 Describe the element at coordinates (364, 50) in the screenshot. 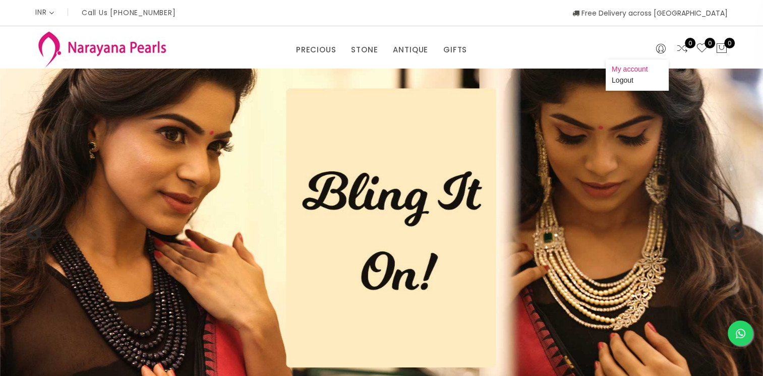

I see `a: STONE` at that location.